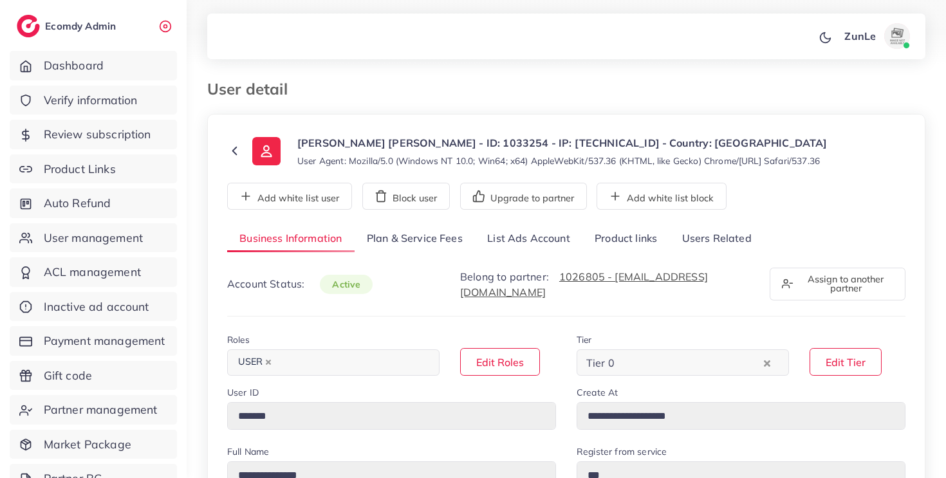 The image size is (946, 478). Describe the element at coordinates (626, 239) in the screenshot. I see `a: Product links` at that location.